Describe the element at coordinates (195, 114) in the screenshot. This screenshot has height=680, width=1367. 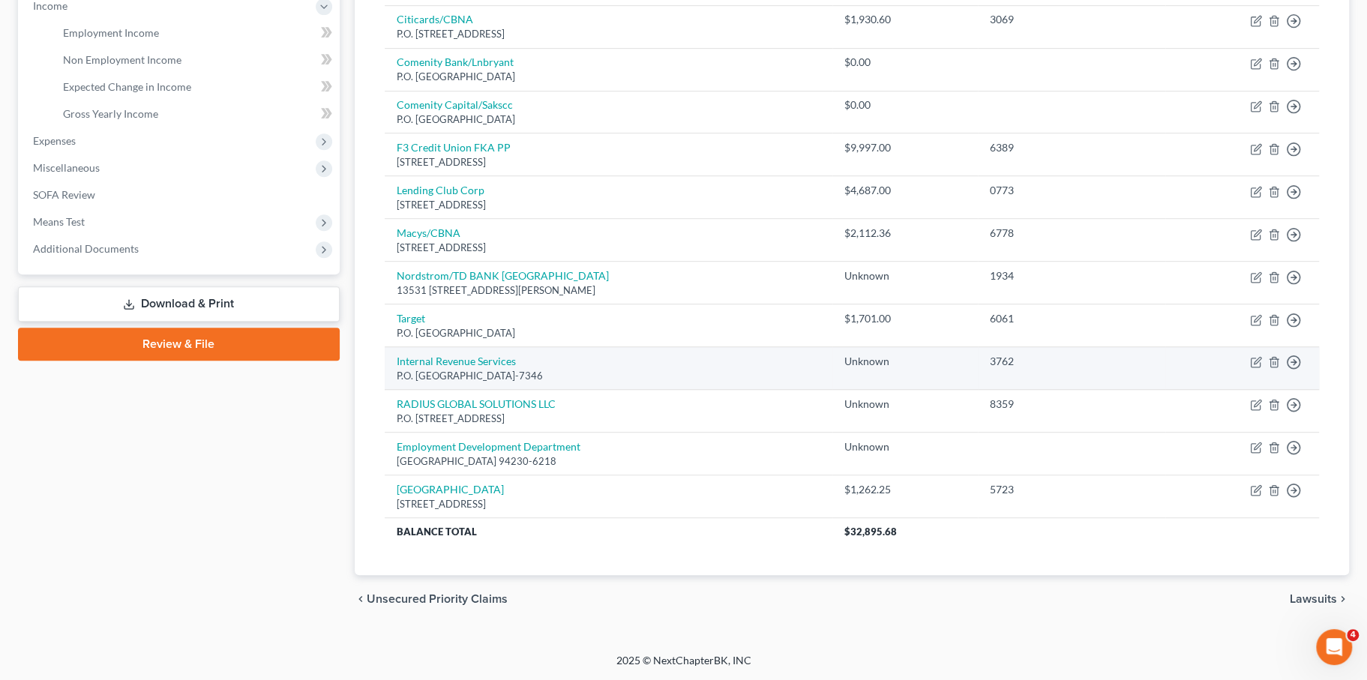
I see `a: Gross Yearly Income` at that location.